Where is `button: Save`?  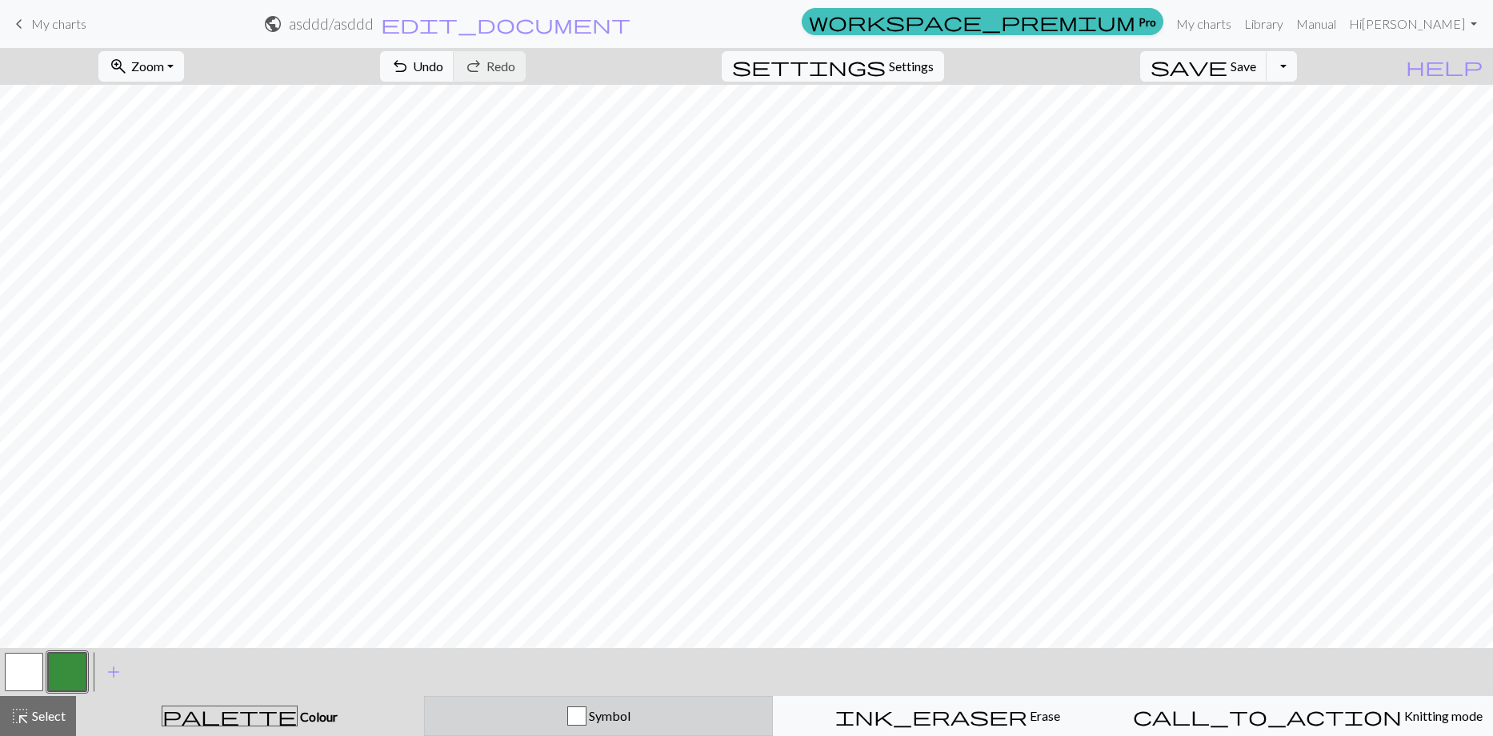
button: Save is located at coordinates (1203, 66).